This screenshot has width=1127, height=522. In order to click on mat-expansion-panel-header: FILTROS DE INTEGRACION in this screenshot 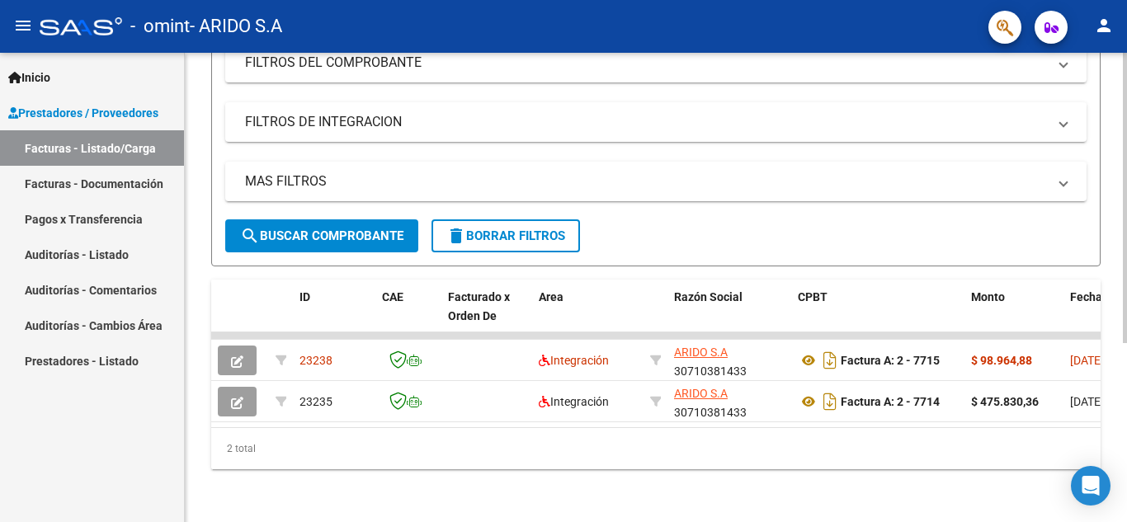, I will do `click(656, 122)`.